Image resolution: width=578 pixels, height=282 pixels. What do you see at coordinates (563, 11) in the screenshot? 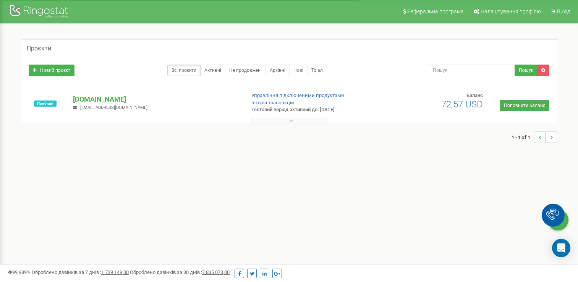
I see `span: Вихід` at bounding box center [563, 11].